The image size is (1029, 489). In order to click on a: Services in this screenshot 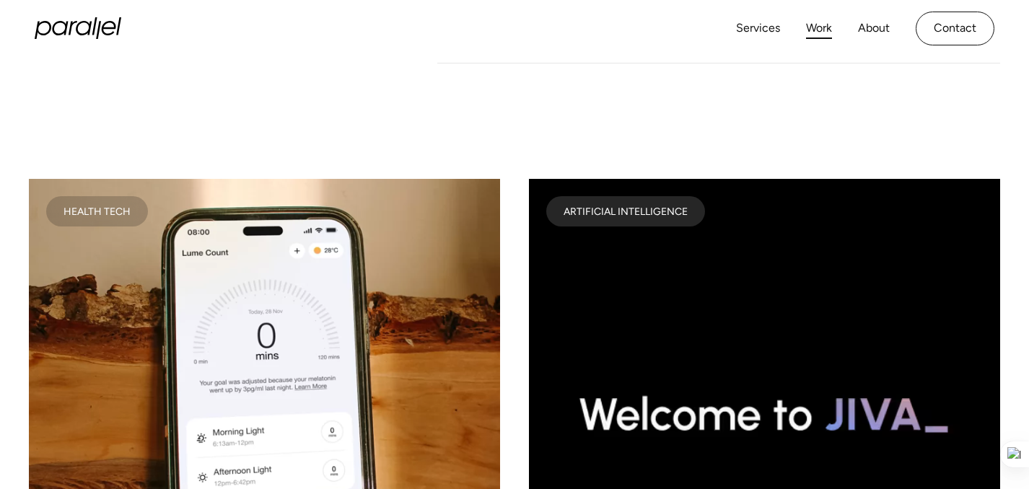, I will do `click(758, 28)`.